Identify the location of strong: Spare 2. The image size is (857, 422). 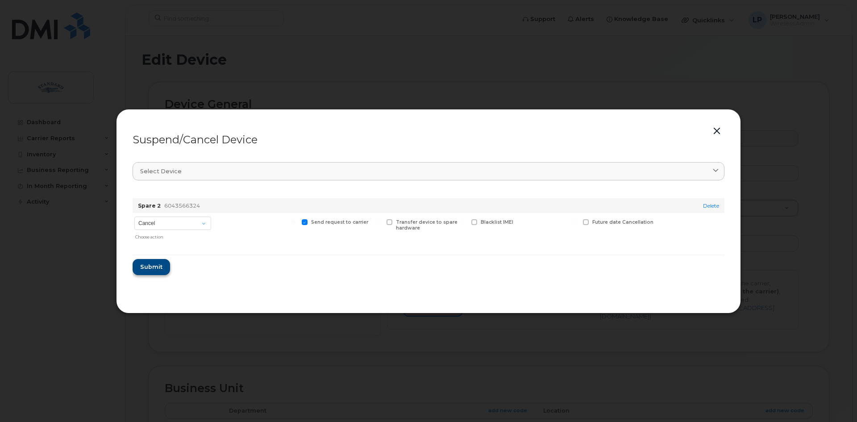
(149, 205).